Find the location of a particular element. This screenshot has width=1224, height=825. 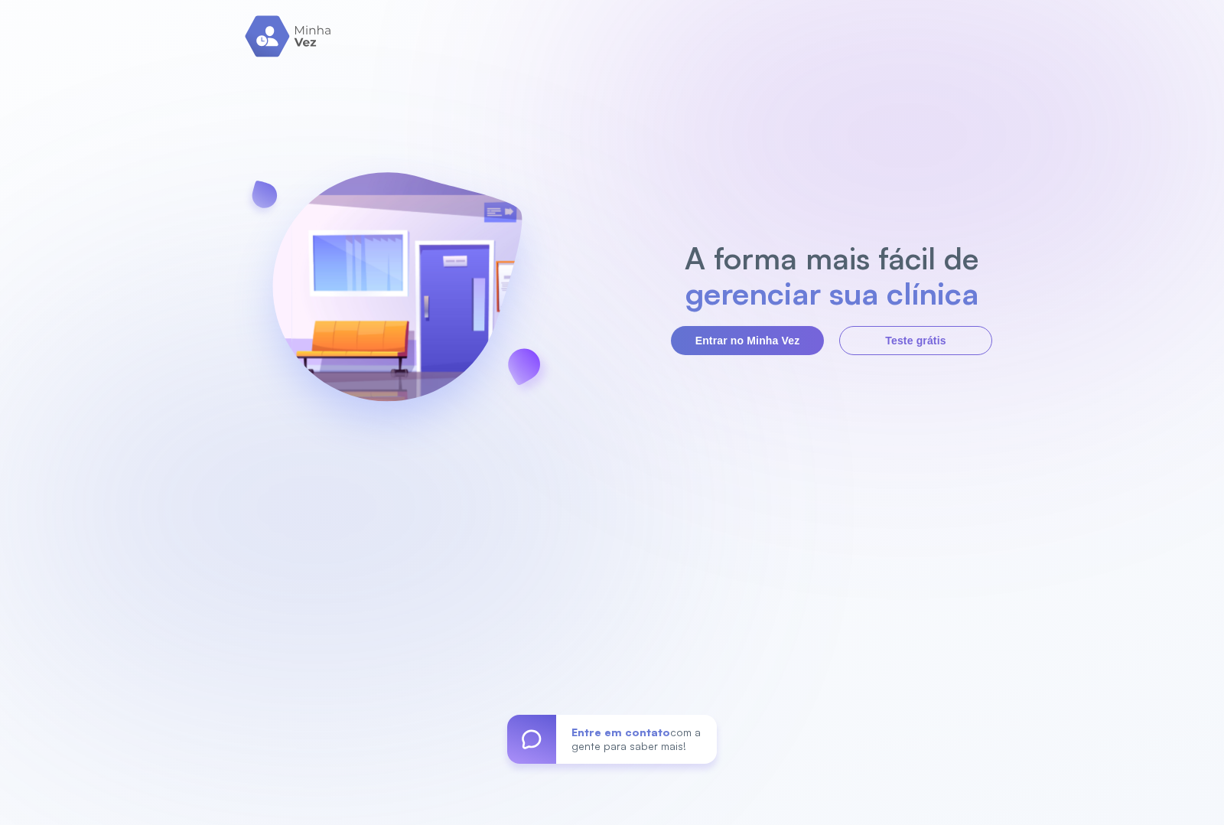

button: Teste grátis is located at coordinates (916, 340).